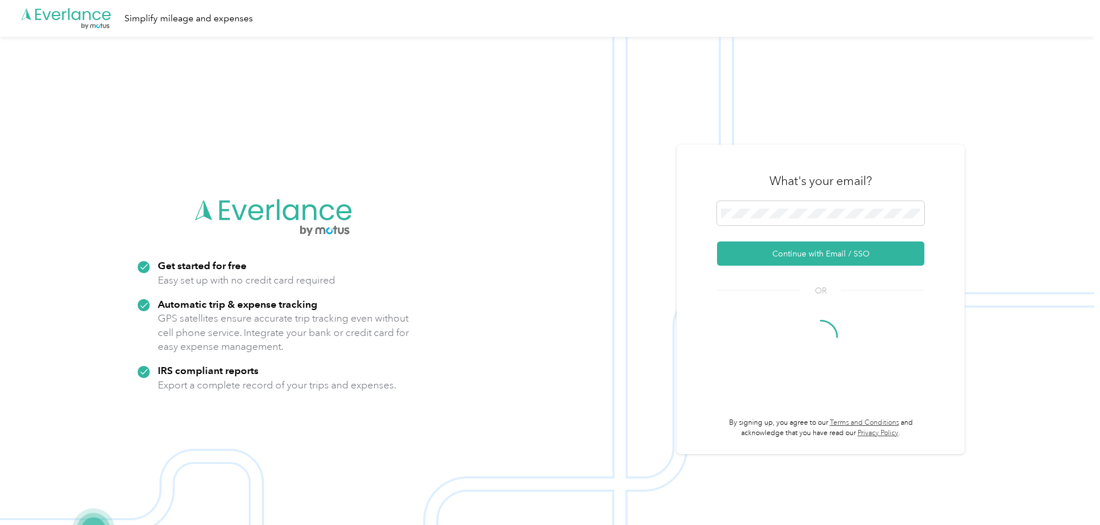 The width and height of the screenshot is (1100, 525). What do you see at coordinates (188, 18) in the screenshot?
I see `div: Simplify mileage and expenses` at bounding box center [188, 18].